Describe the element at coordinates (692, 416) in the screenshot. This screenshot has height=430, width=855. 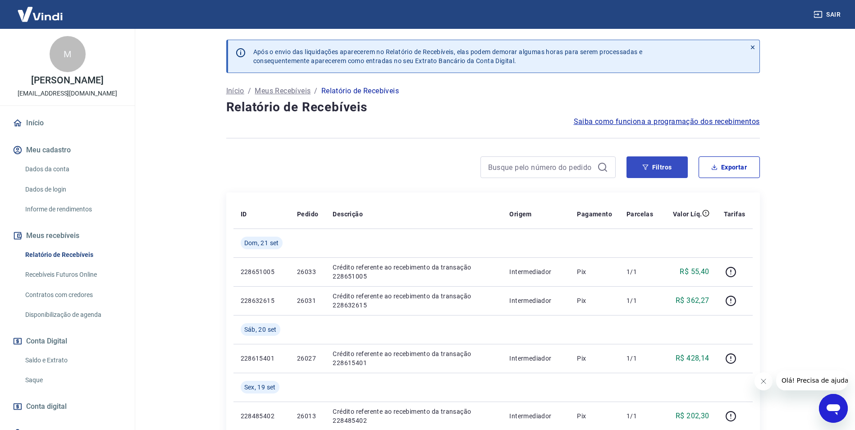
I see `p: R$ 202,30` at that location.